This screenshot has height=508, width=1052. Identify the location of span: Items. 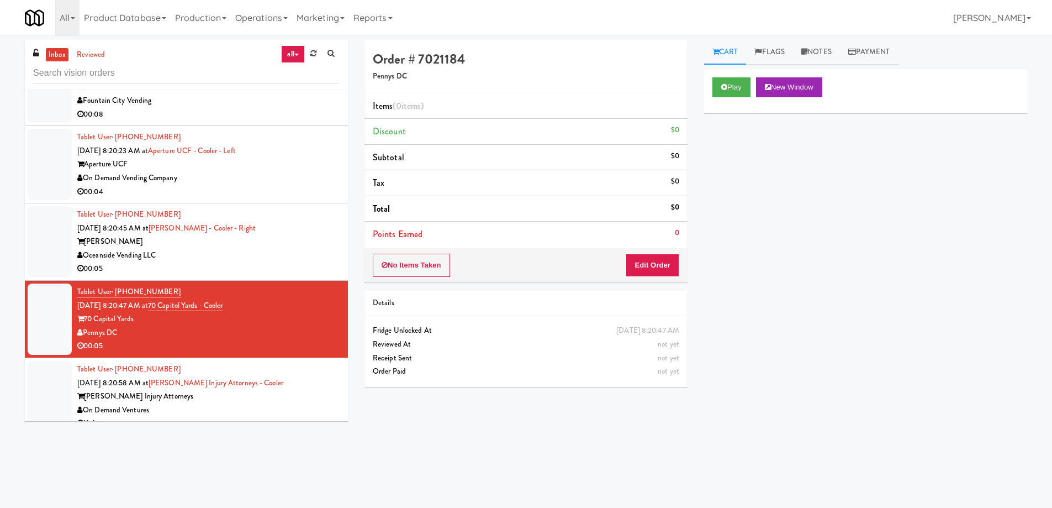
(398, 106).